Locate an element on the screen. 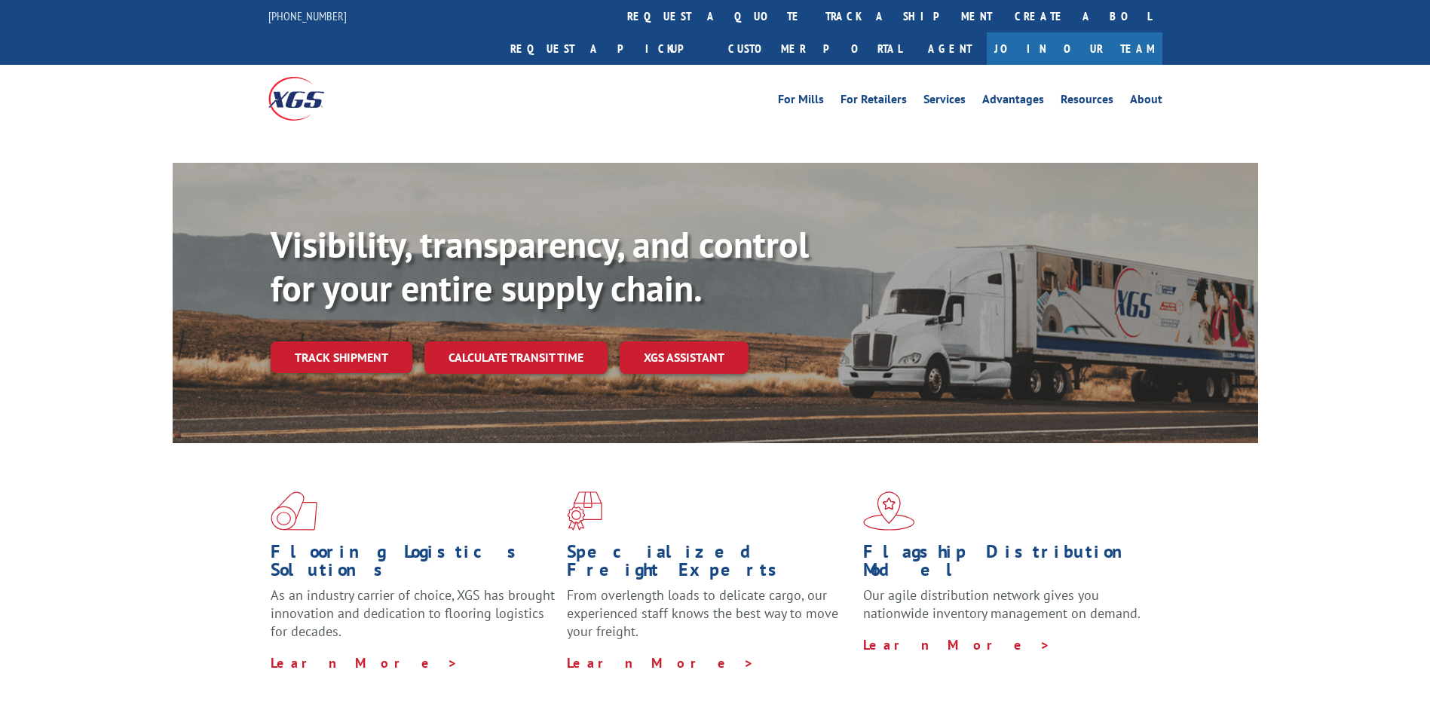 The image size is (1430, 719). a: For Mills is located at coordinates (801, 102).